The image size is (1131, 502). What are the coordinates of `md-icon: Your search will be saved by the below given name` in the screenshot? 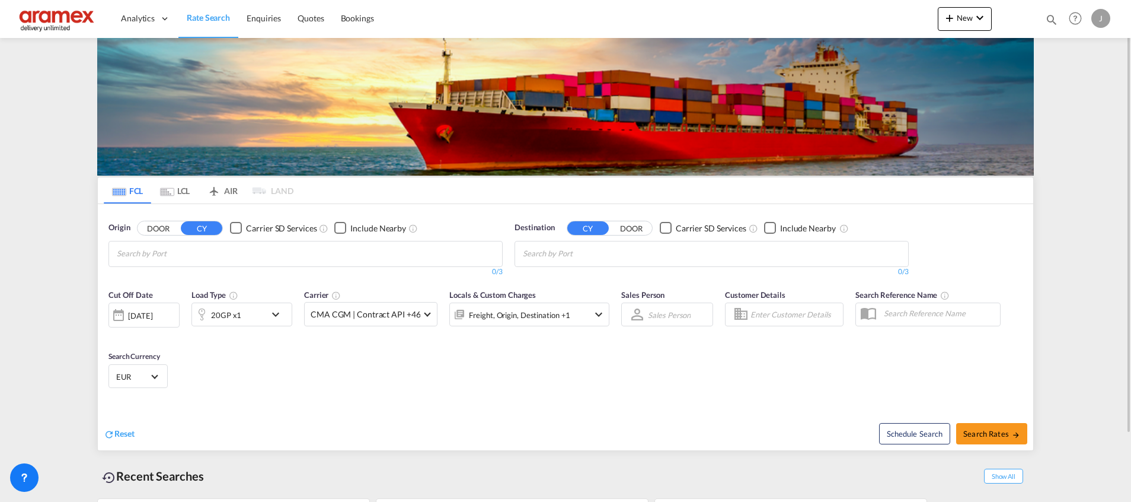 It's located at (945, 295).